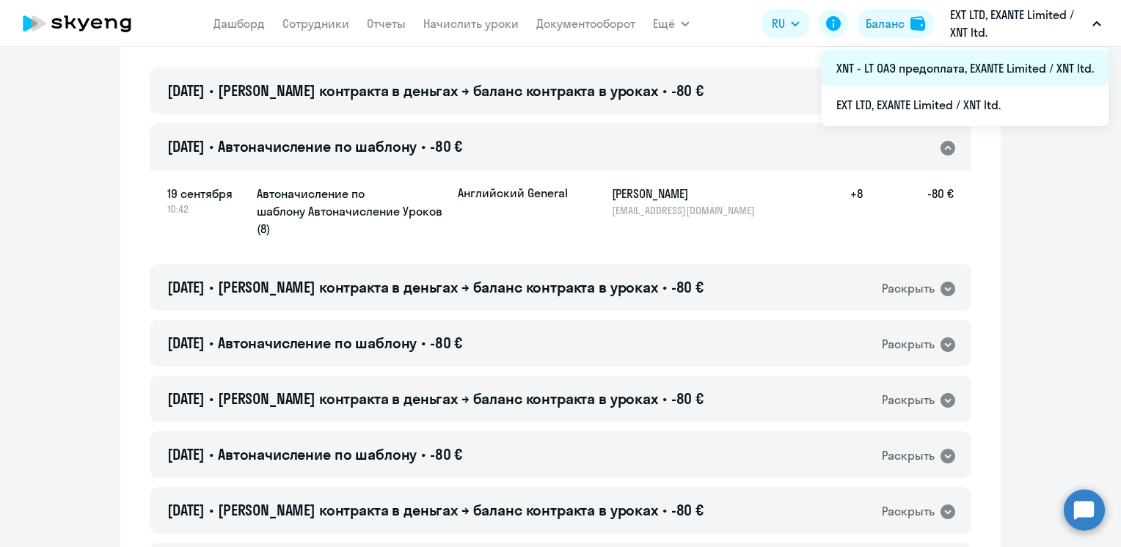 Image resolution: width=1121 pixels, height=547 pixels. Describe the element at coordinates (1025, 23) in the screenshot. I see `button: EXT LTD, ‎EXANTE Limited / XNT ltd.` at that location.